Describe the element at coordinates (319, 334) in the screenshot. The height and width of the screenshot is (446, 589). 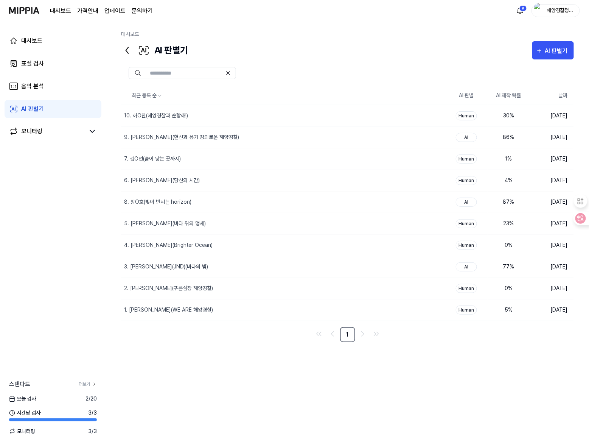
I see `a: Go to first page` at that location.